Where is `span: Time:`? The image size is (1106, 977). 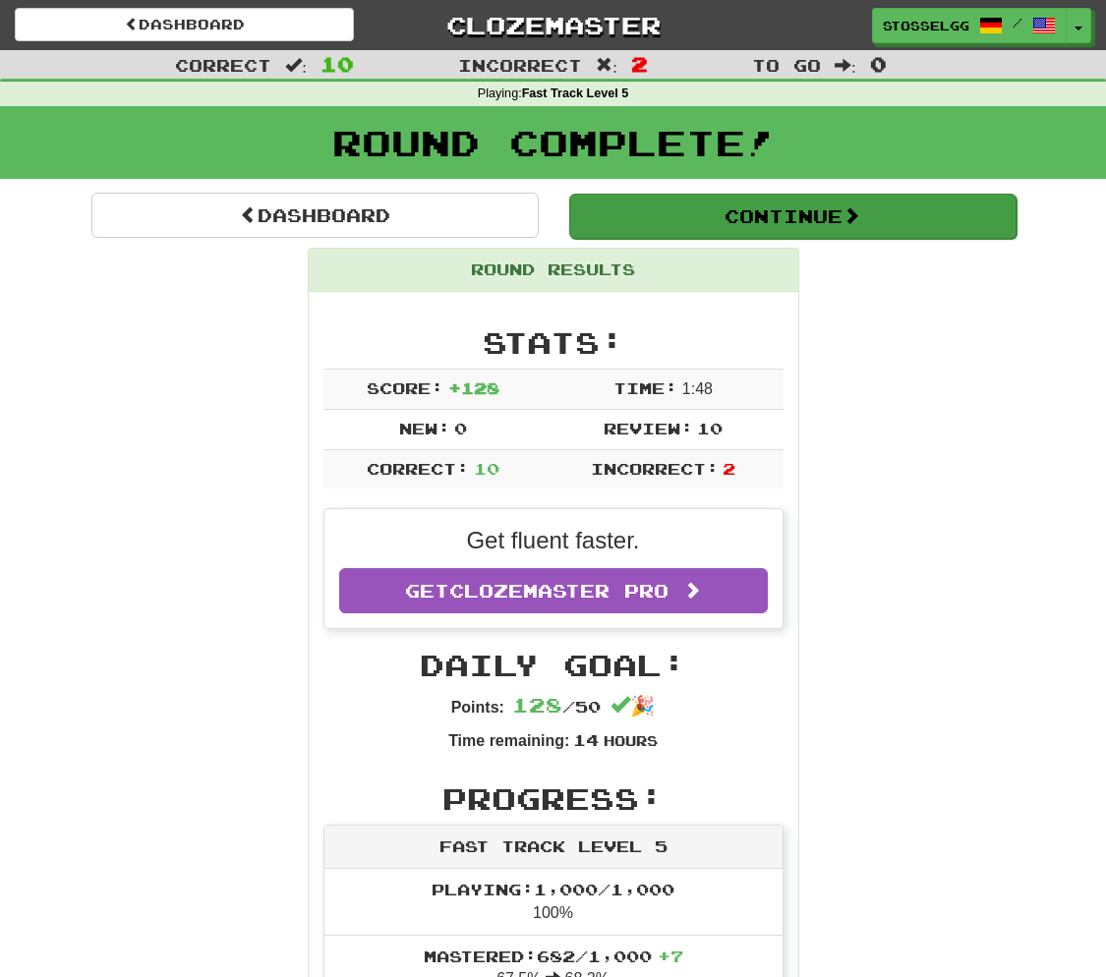
span: Time: is located at coordinates (645, 387).